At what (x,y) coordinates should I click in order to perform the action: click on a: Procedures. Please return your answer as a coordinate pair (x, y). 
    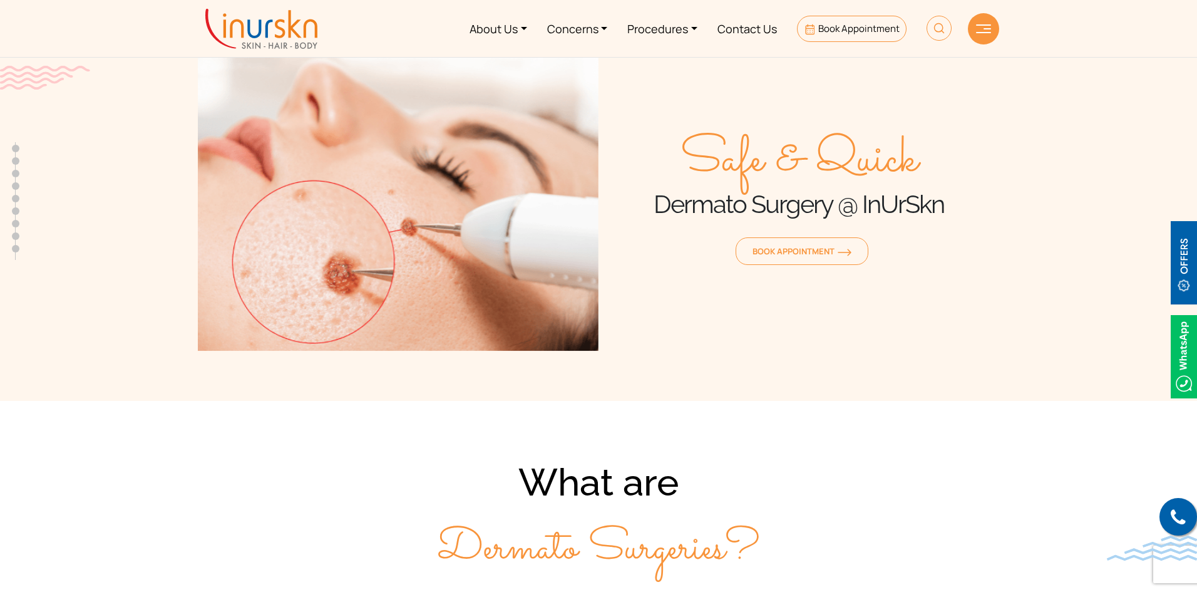
    Looking at the image, I should click on (662, 28).